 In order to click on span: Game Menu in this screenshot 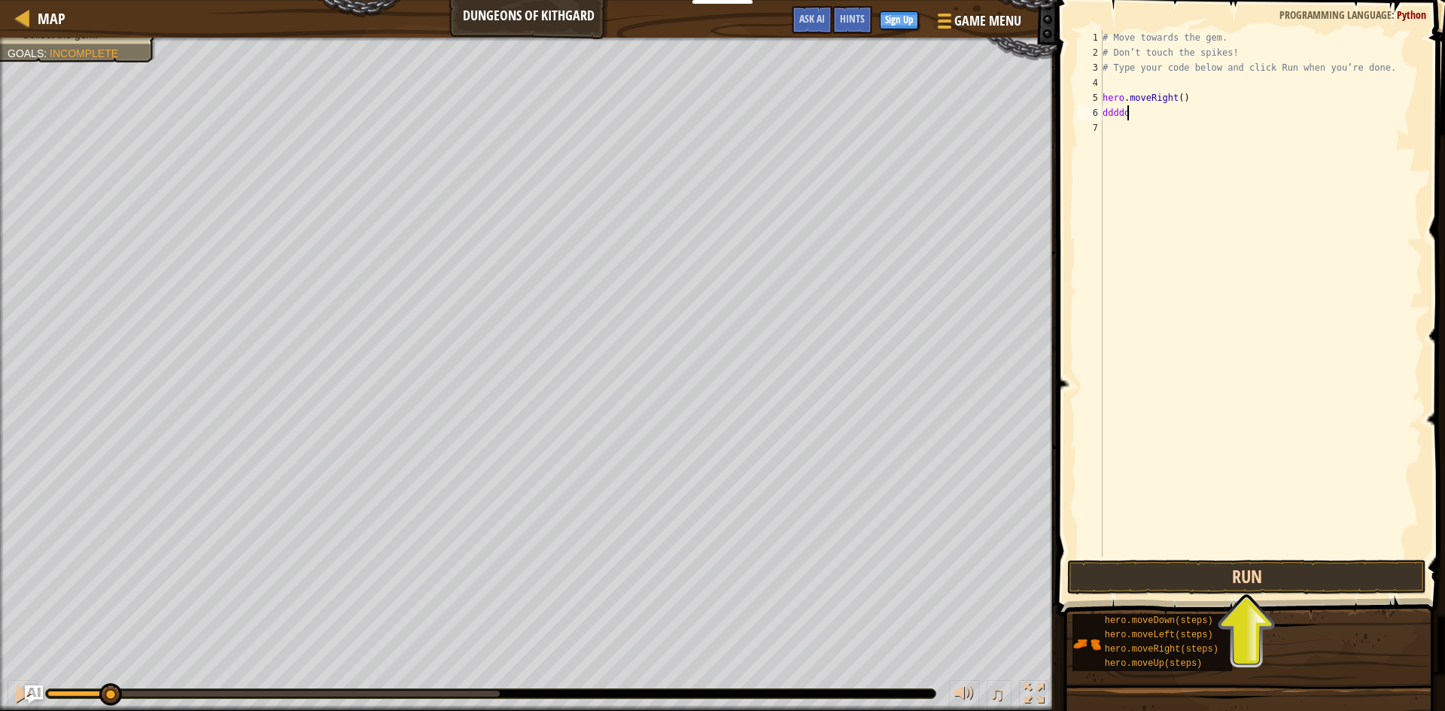, I will do `click(988, 21)`.